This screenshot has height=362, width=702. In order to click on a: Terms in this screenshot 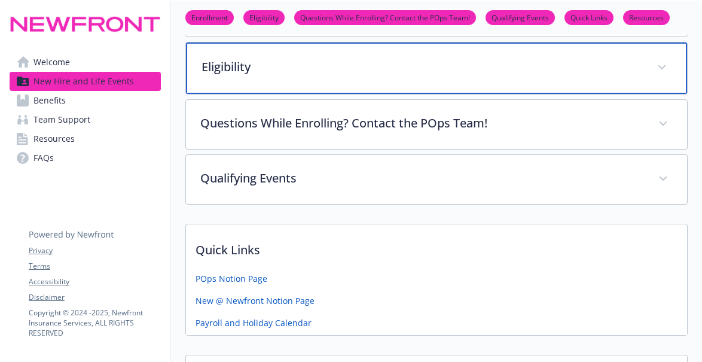, I will do `click(94, 266)`.